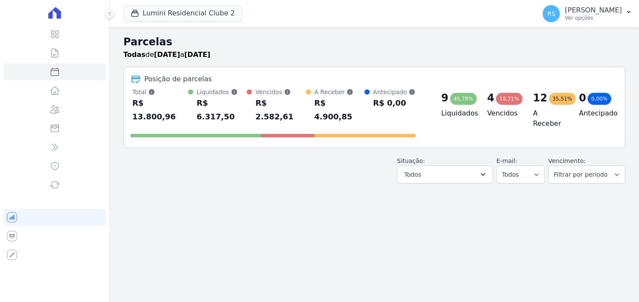 This screenshot has height=302, width=639. Describe the element at coordinates (599, 99) in the screenshot. I see `div: 0,00%` at that location.